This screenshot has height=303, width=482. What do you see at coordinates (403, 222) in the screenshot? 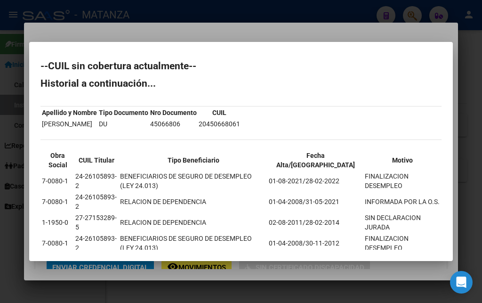
I see `td: SIN DECLARACION JURADA` at bounding box center [403, 222].